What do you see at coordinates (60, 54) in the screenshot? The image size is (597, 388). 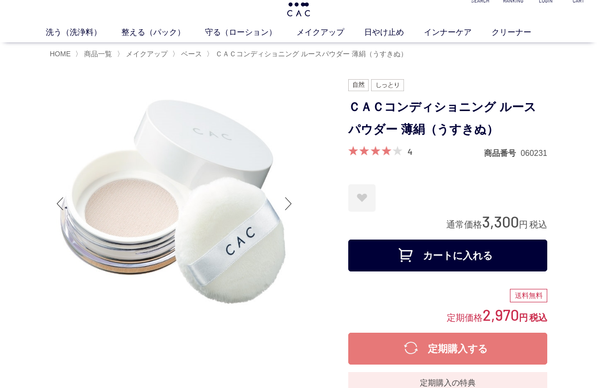 I see `a: HOME` at bounding box center [60, 54].